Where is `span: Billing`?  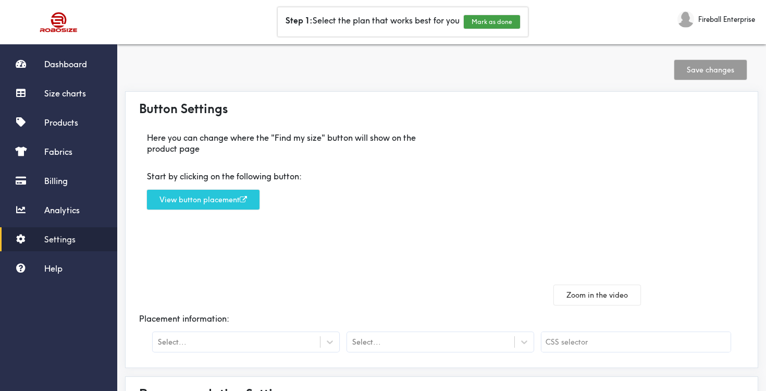
span: Billing is located at coordinates (56, 181).